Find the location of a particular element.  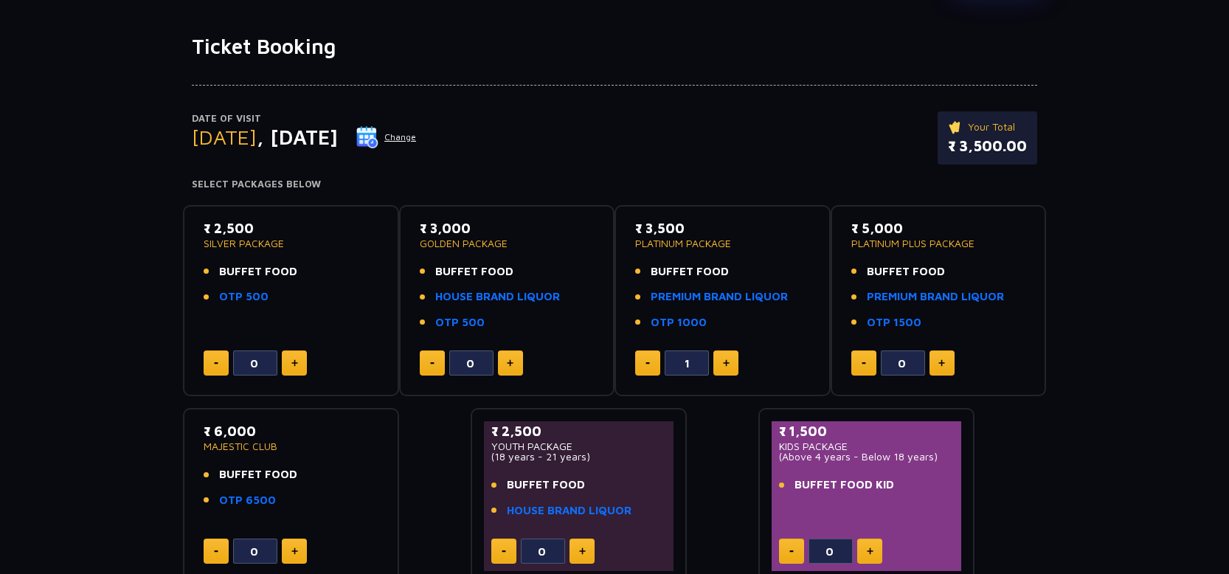

p: (18 years - 21 years) is located at coordinates (578, 456).